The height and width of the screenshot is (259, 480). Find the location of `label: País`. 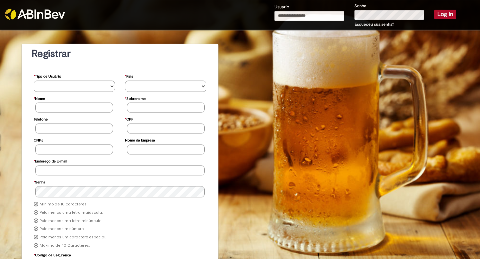

label: País is located at coordinates (129, 76).